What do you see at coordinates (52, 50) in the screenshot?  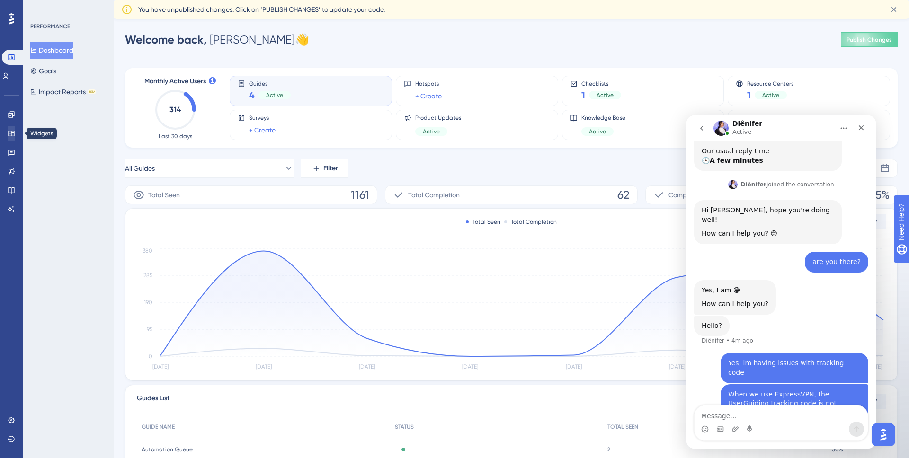 I see `button: Dashboard` at bounding box center [52, 50].